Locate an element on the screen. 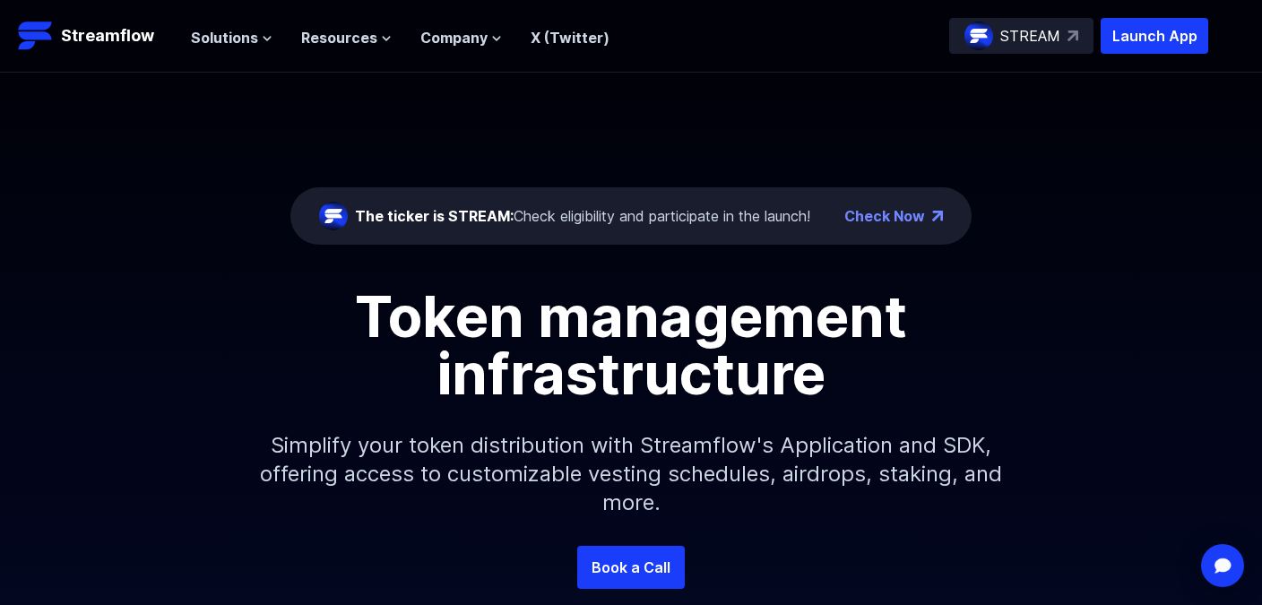 This screenshot has width=1262, height=605. div: Open Intercom Messenger is located at coordinates (1223, 566).